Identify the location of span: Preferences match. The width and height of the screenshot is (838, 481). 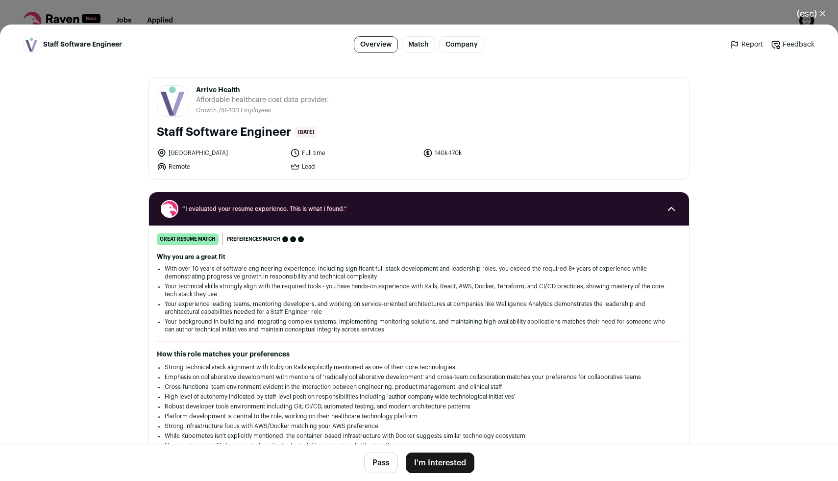
(253, 239).